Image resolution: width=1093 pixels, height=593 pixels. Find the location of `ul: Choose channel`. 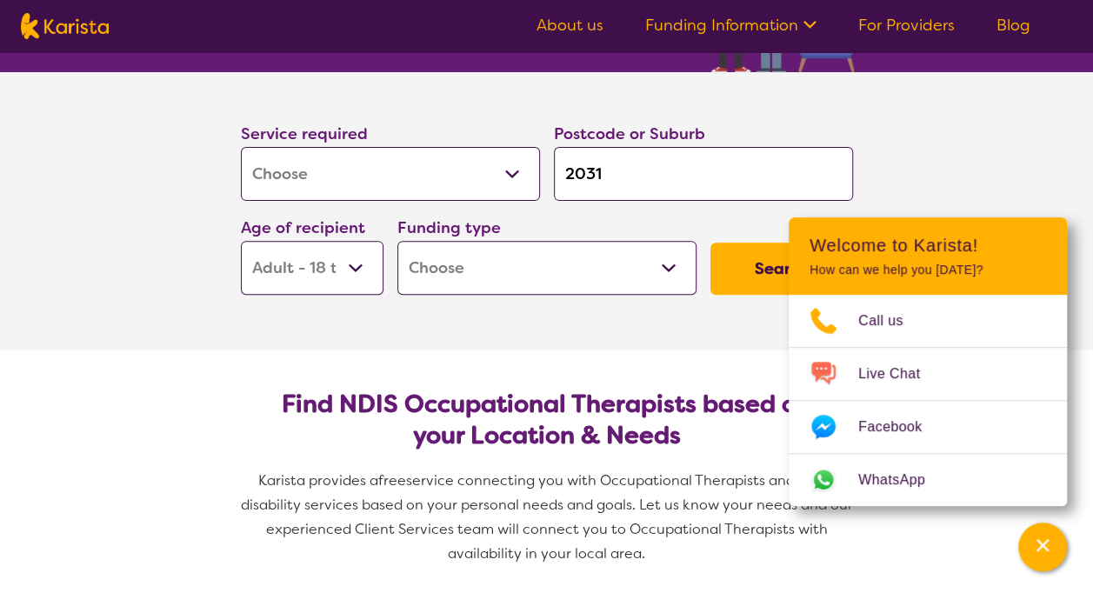

ul: Choose channel is located at coordinates (928, 400).